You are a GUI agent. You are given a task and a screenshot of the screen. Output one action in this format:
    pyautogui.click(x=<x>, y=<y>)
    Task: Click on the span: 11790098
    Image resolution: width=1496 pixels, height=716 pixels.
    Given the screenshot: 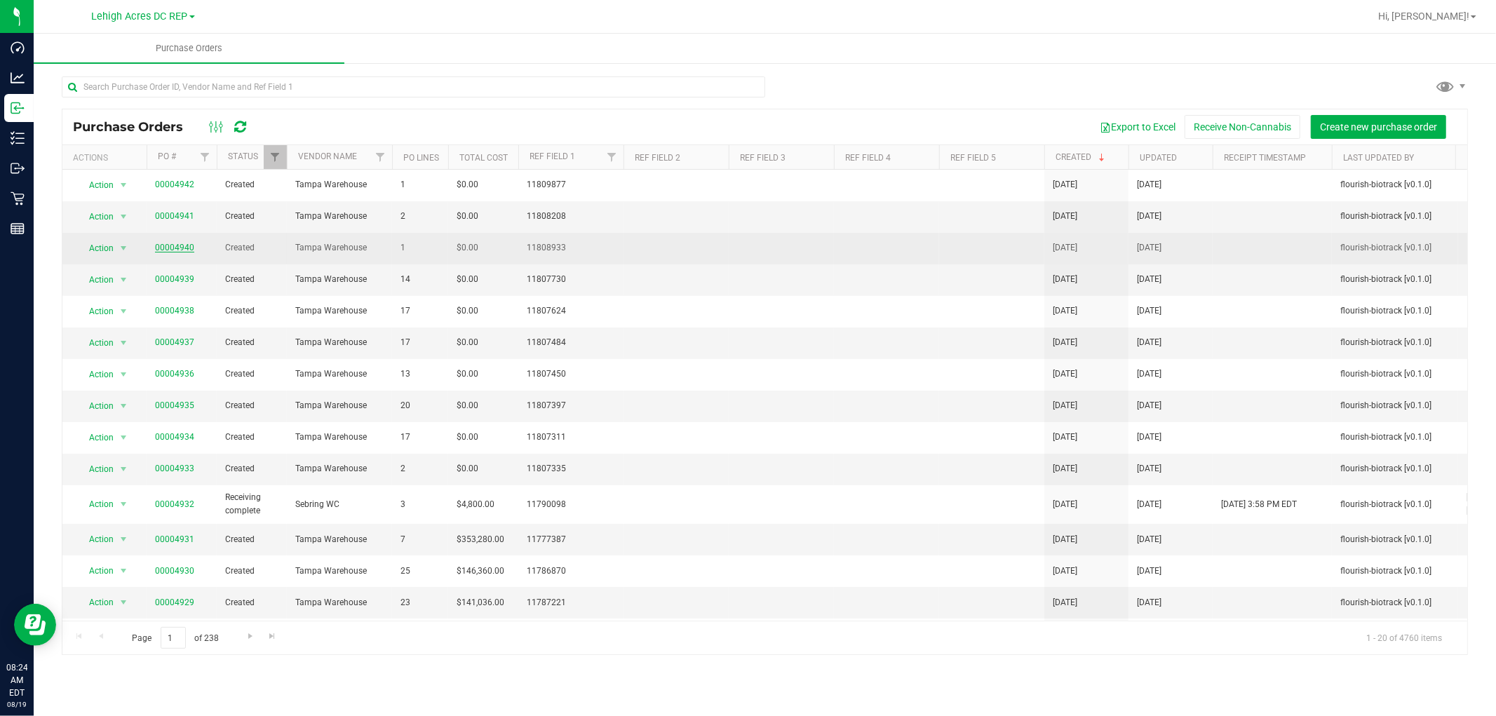 What is the action you would take?
    pyautogui.click(x=571, y=504)
    